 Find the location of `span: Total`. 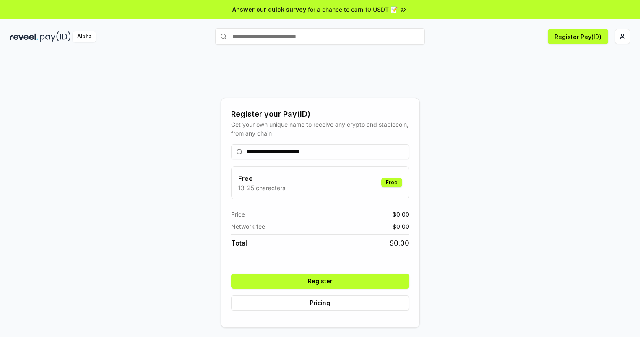

span: Total is located at coordinates (239, 243).